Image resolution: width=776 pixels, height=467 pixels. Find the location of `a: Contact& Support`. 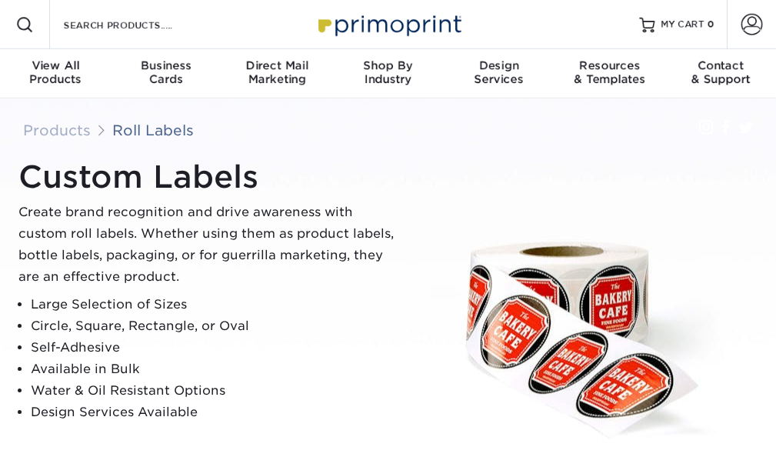

a: Contact& Support is located at coordinates (720, 74).